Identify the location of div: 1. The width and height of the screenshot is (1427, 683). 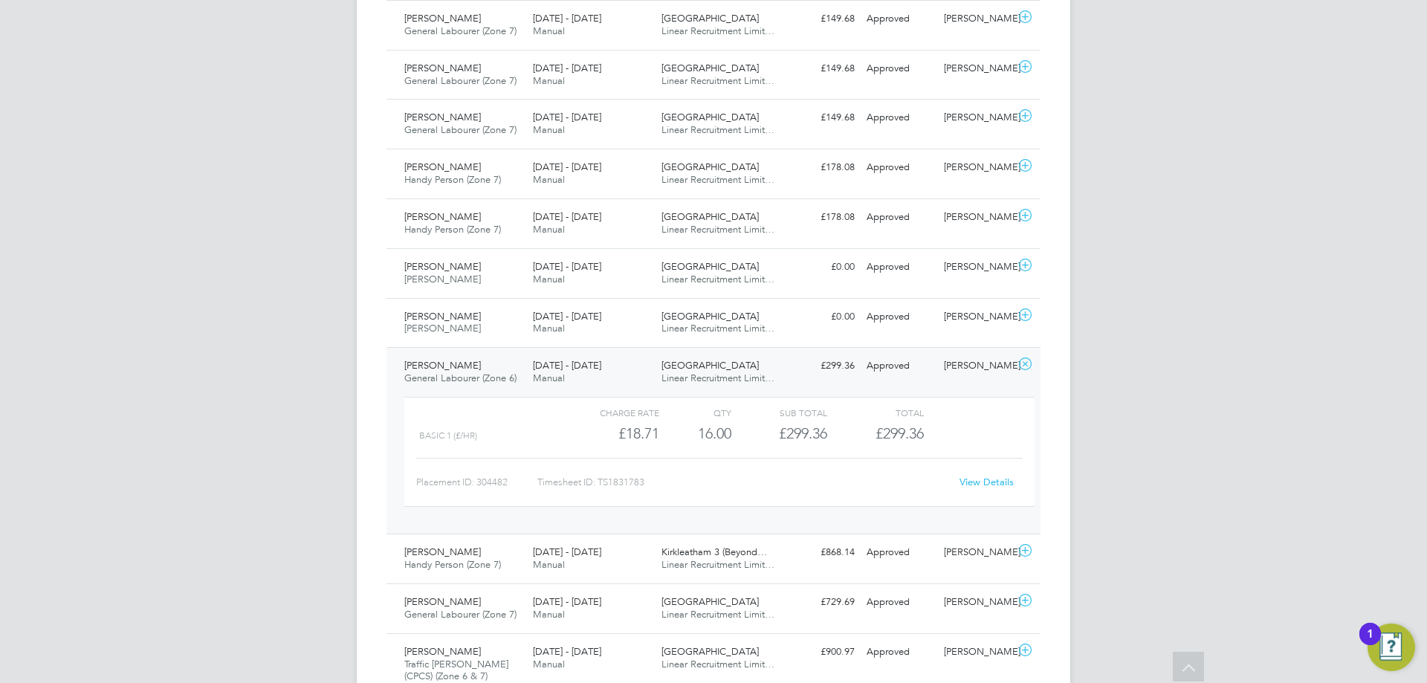
(1369, 644).